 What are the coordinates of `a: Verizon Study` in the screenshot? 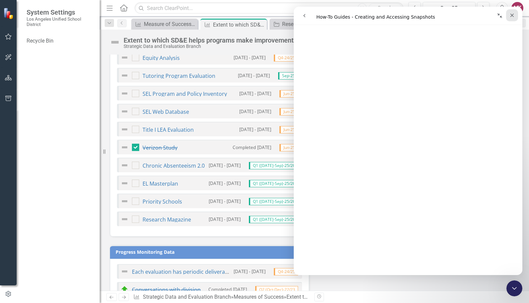 It's located at (160, 148).